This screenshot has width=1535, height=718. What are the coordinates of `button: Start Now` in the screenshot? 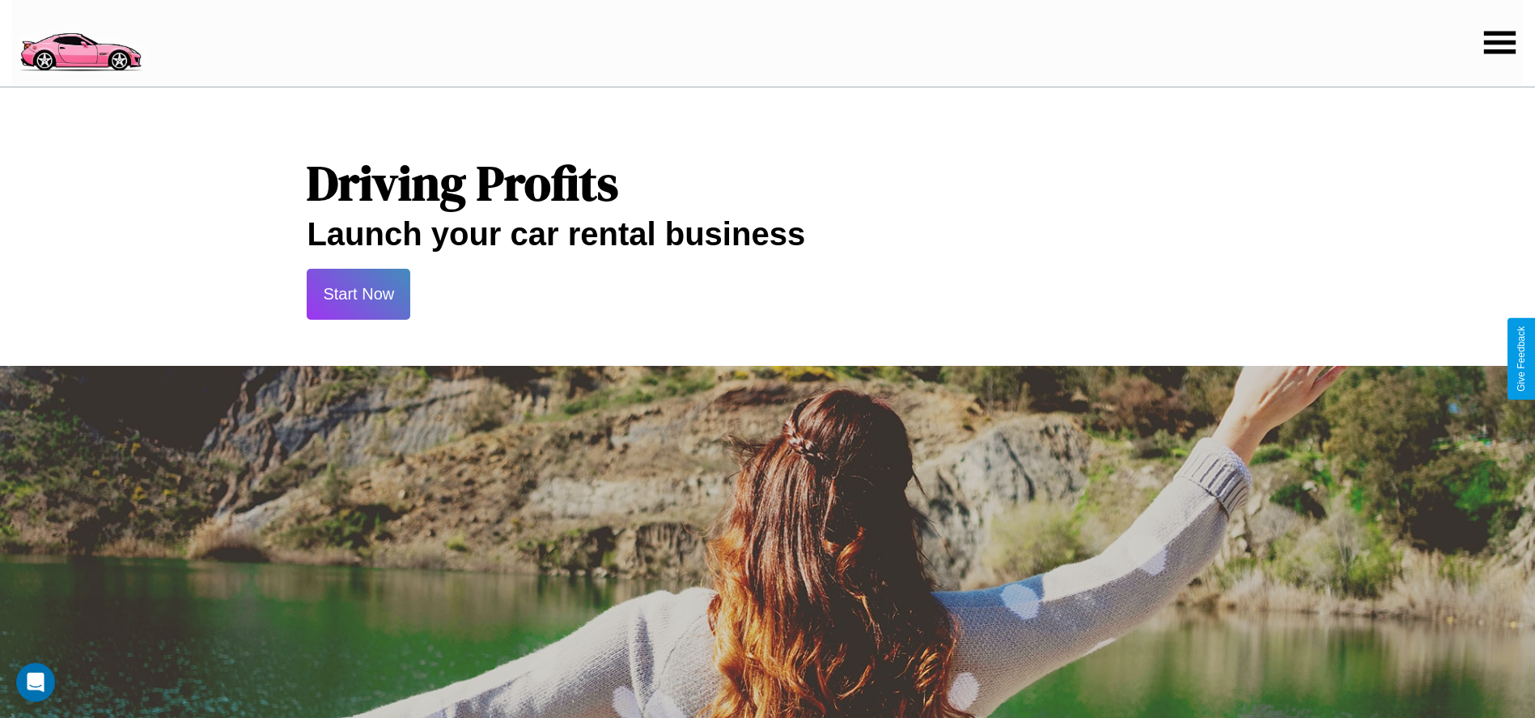 It's located at (359, 294).